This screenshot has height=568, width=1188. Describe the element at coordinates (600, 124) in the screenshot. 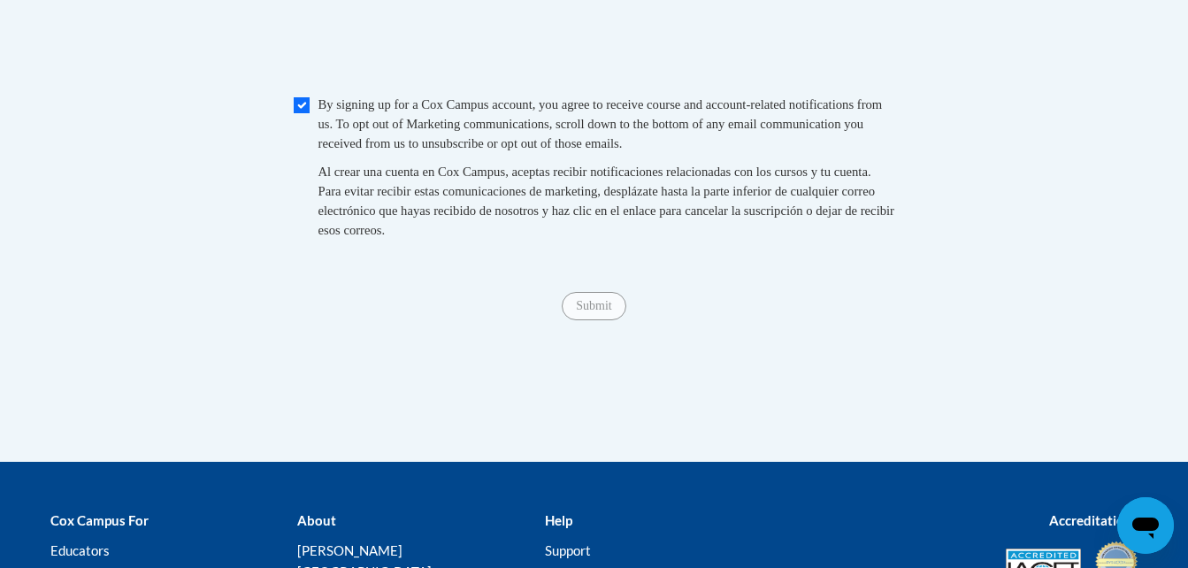

I see `span: By signing up for a Cox Campus account, you agree to receive course and account-related notificat...` at that location.